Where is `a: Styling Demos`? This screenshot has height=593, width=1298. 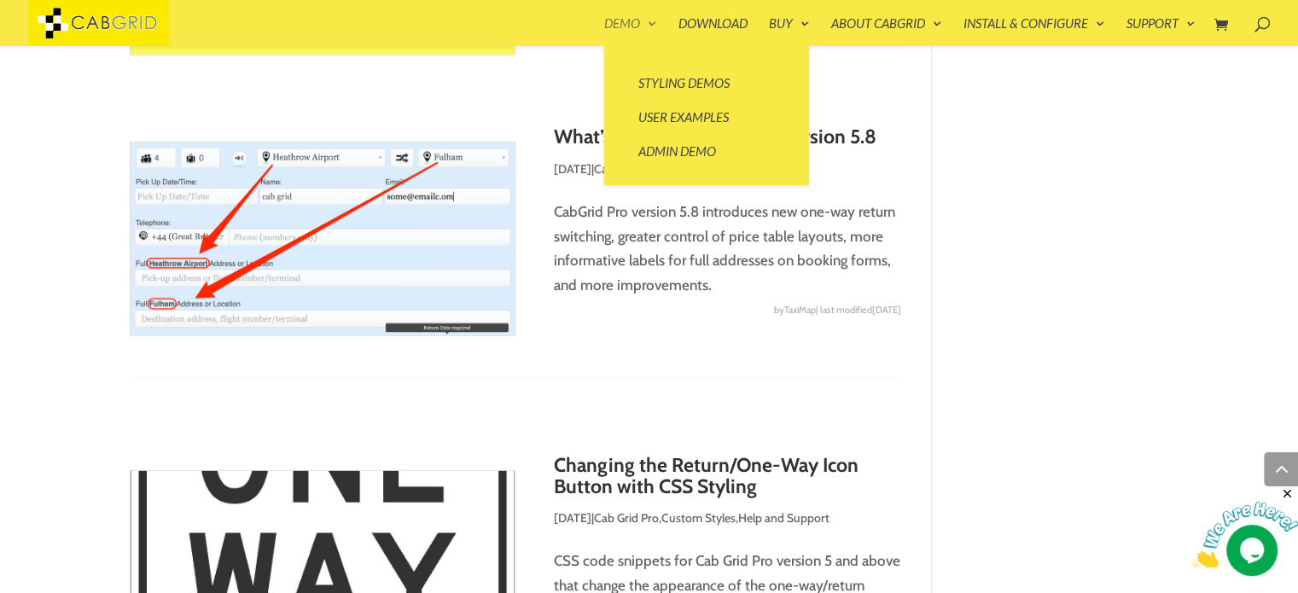
a: Styling Demos is located at coordinates (707, 83).